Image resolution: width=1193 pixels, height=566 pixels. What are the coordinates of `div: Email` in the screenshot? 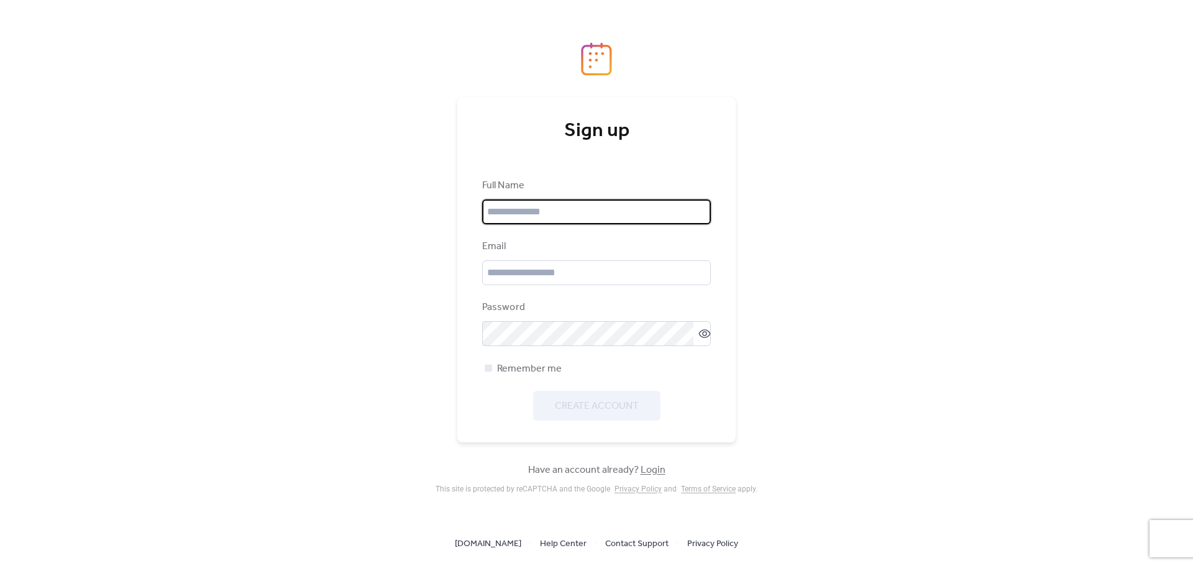 It's located at (595, 247).